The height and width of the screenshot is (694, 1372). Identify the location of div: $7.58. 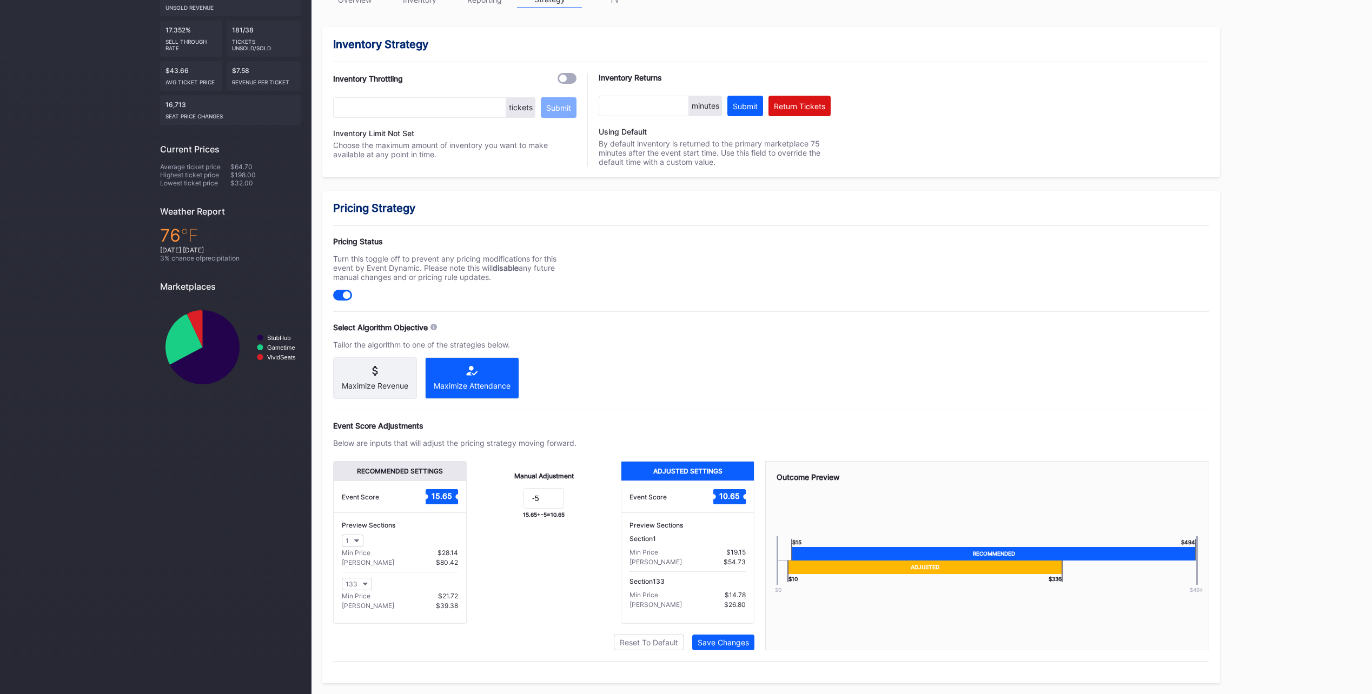
(264, 76).